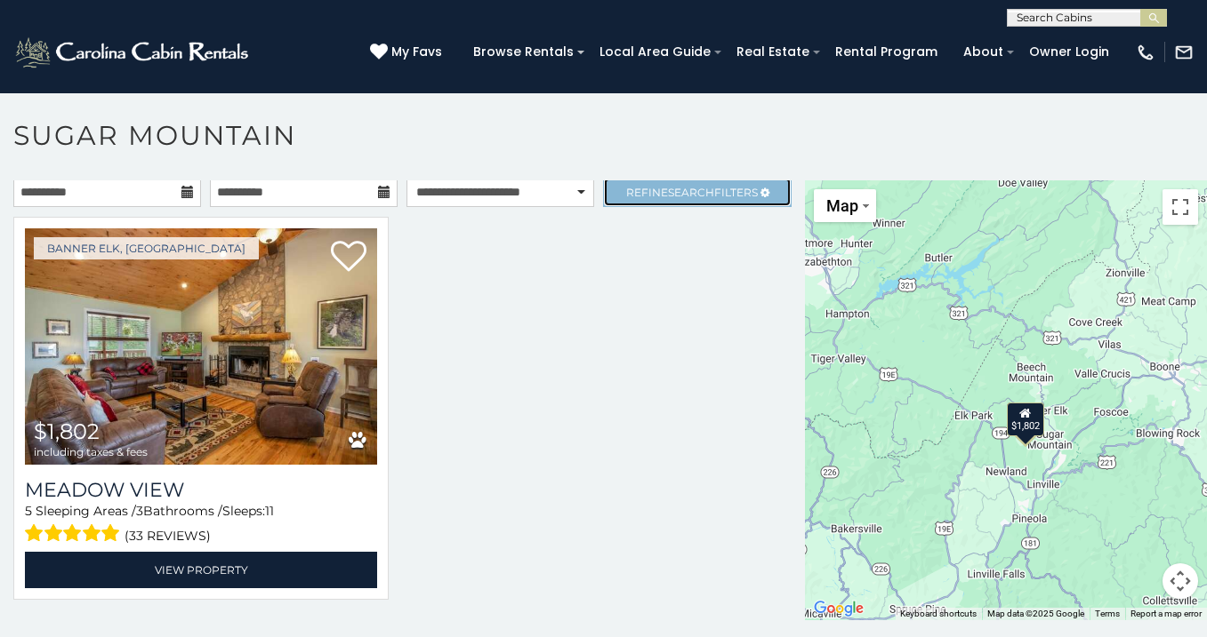  I want to click on span: Map data ©2025 Google, so click(1035, 613).